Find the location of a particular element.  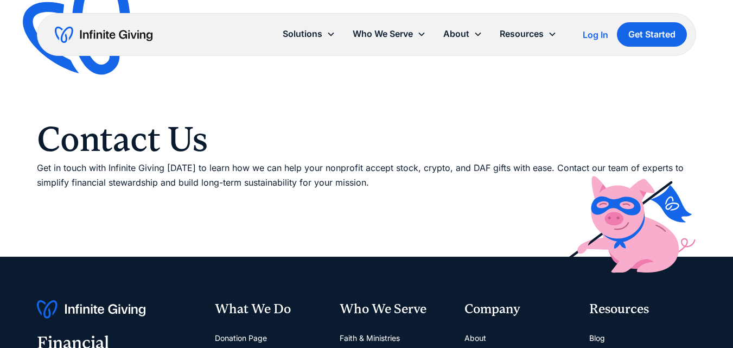

h1: Contact Us is located at coordinates (367, 139).